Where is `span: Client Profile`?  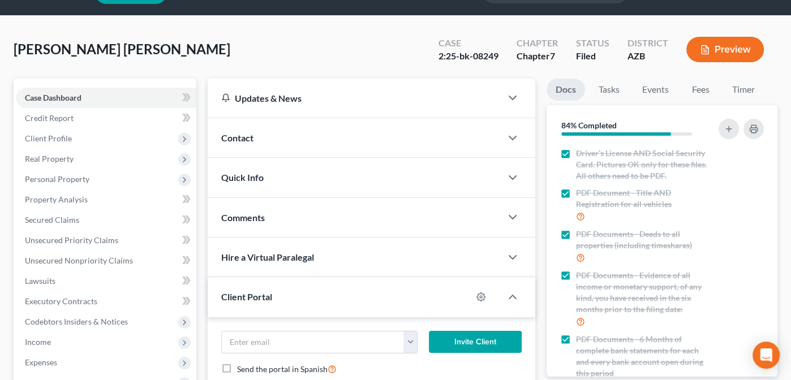 span: Client Profile is located at coordinates (48, 138).